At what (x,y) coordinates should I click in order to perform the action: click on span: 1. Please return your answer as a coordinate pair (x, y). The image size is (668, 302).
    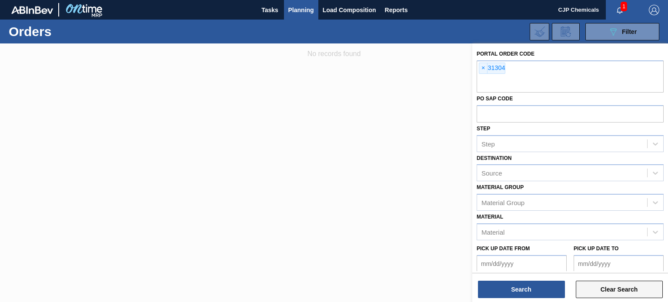
    Looking at the image, I should click on (624, 7).